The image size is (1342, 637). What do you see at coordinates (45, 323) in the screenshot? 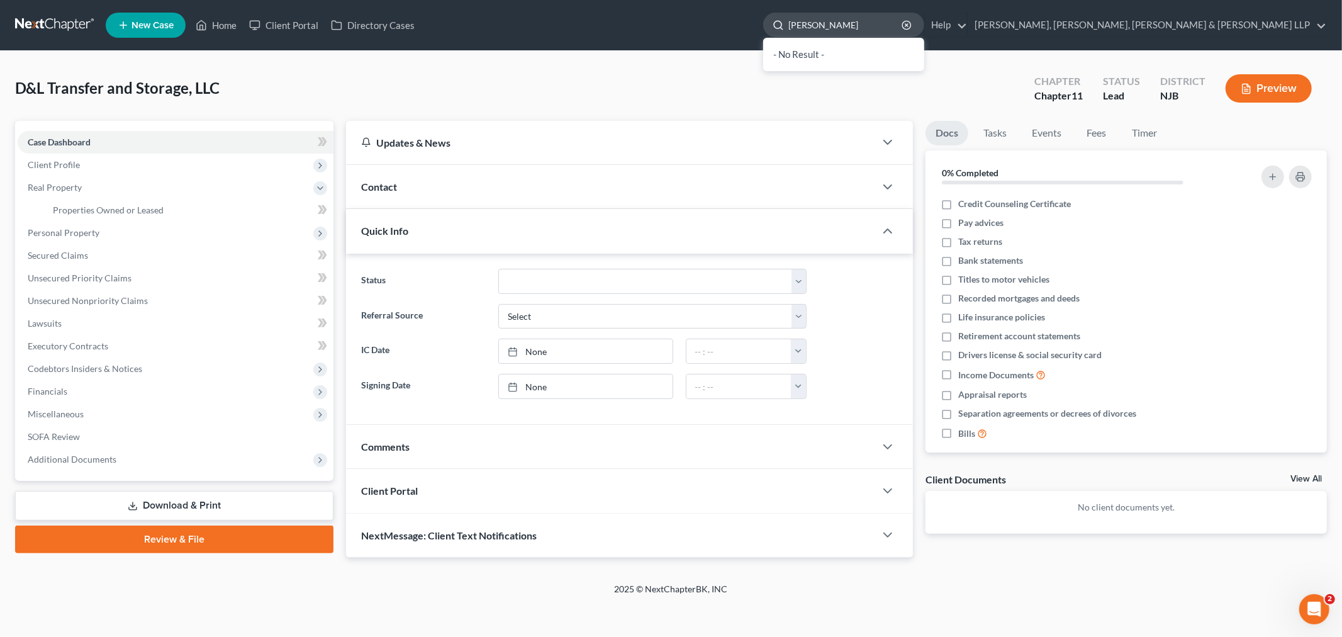
I see `span: Lawsuits` at bounding box center [45, 323].